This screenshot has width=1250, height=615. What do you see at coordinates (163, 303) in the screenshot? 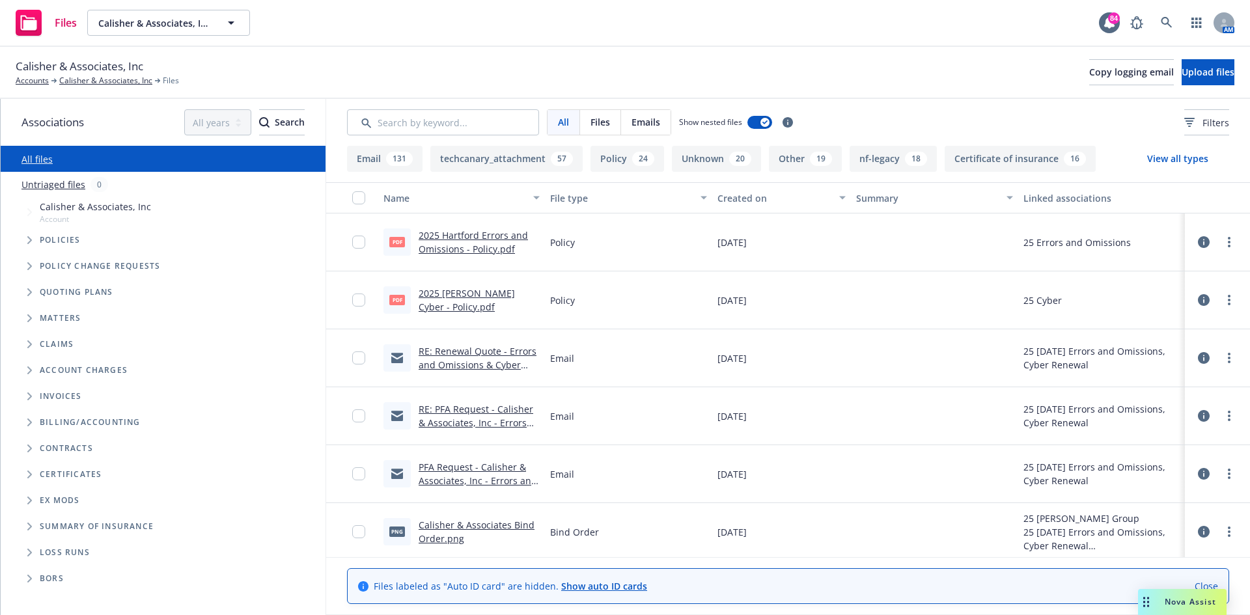
I see `div: Tree Example` at bounding box center [163, 303].